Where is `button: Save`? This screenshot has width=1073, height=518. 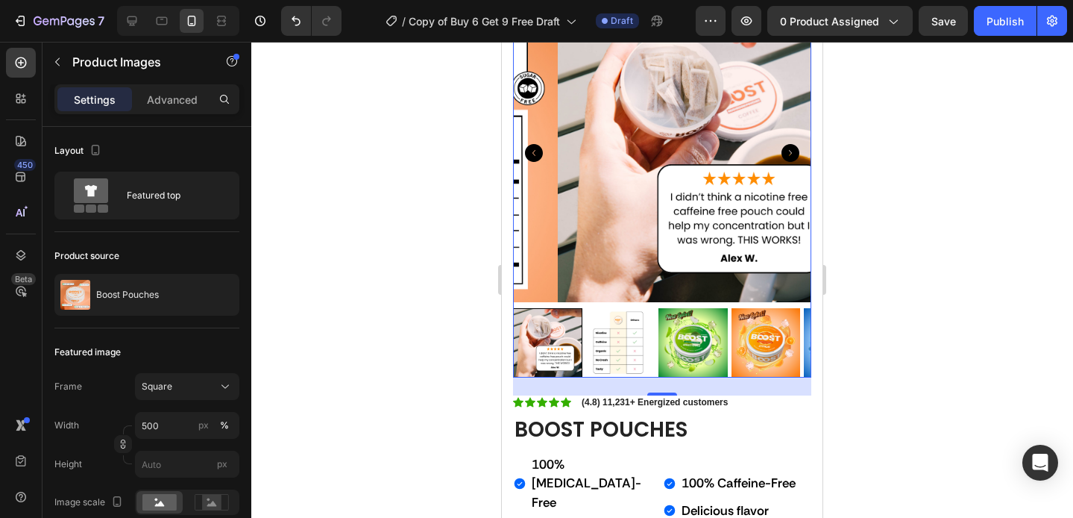
button: Save is located at coordinates (944, 21).